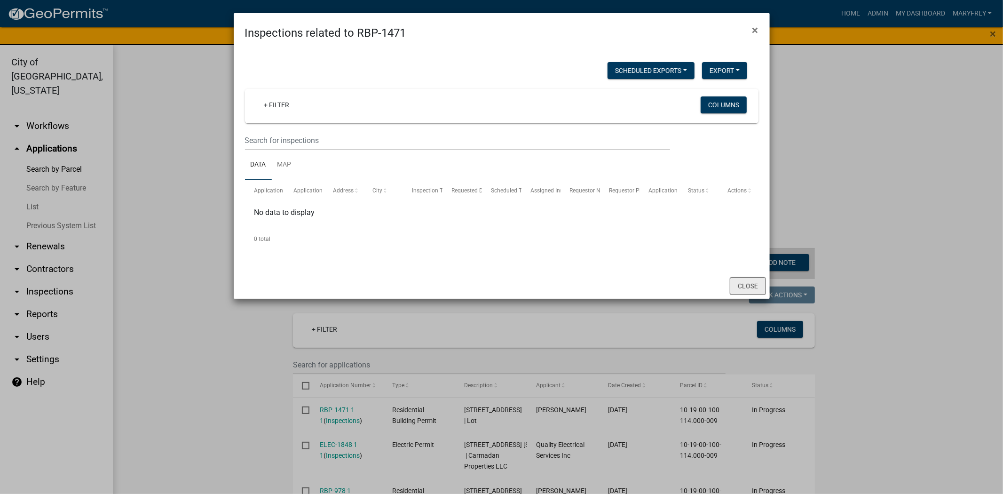 Image resolution: width=1003 pixels, height=494 pixels. I want to click on datatable-header-cell: Assigned Inspector, so click(541, 191).